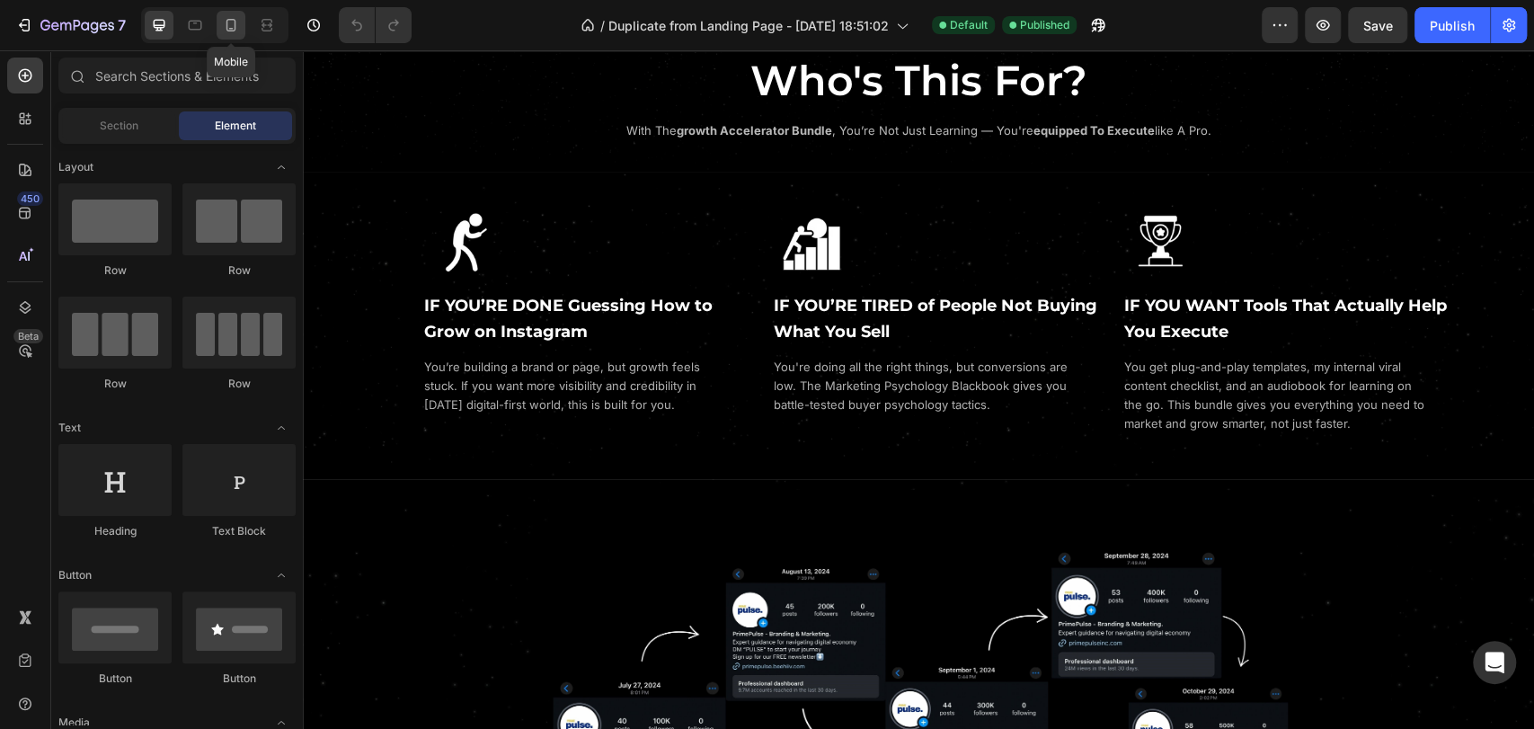 This screenshot has width=1534, height=729. I want to click on span: Text, so click(69, 428).